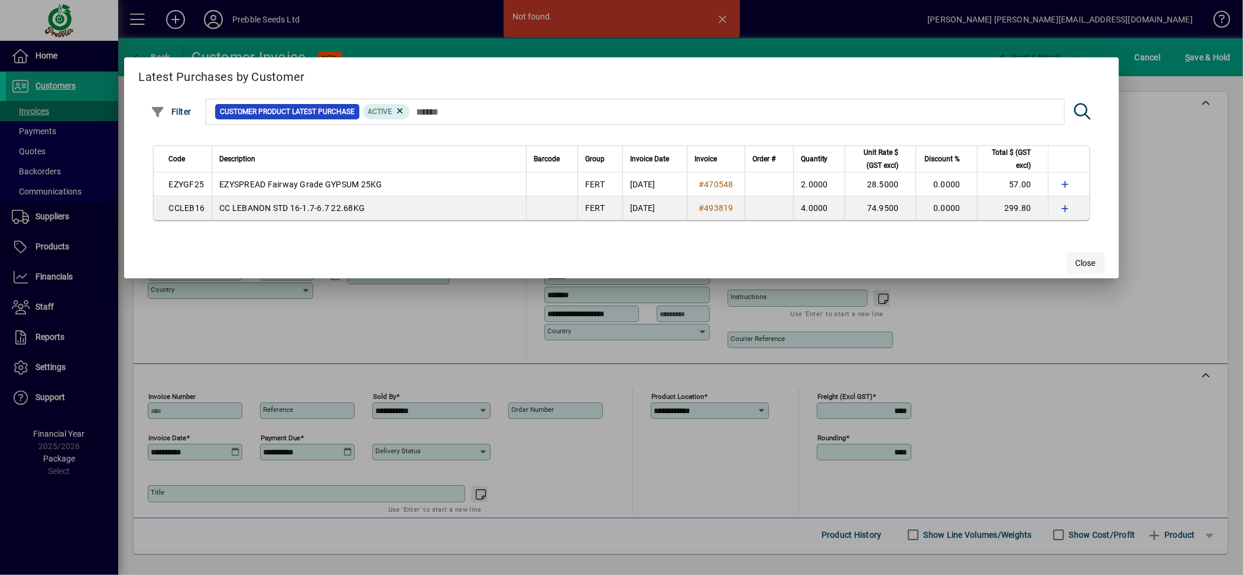 The image size is (1243, 575). What do you see at coordinates (621, 74) in the screenshot?
I see `h2: Latest Purchases by Customer` at bounding box center [621, 74].